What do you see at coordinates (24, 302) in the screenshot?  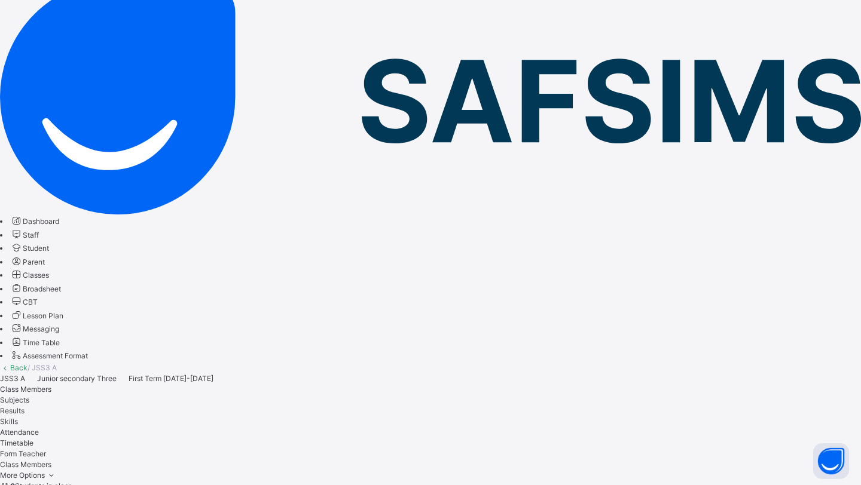 I see `a: CBT` at bounding box center [24, 302].